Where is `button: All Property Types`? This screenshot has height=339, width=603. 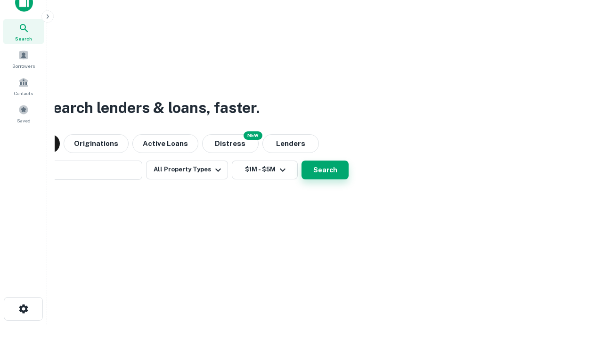
button: All Property Types is located at coordinates (187, 170).